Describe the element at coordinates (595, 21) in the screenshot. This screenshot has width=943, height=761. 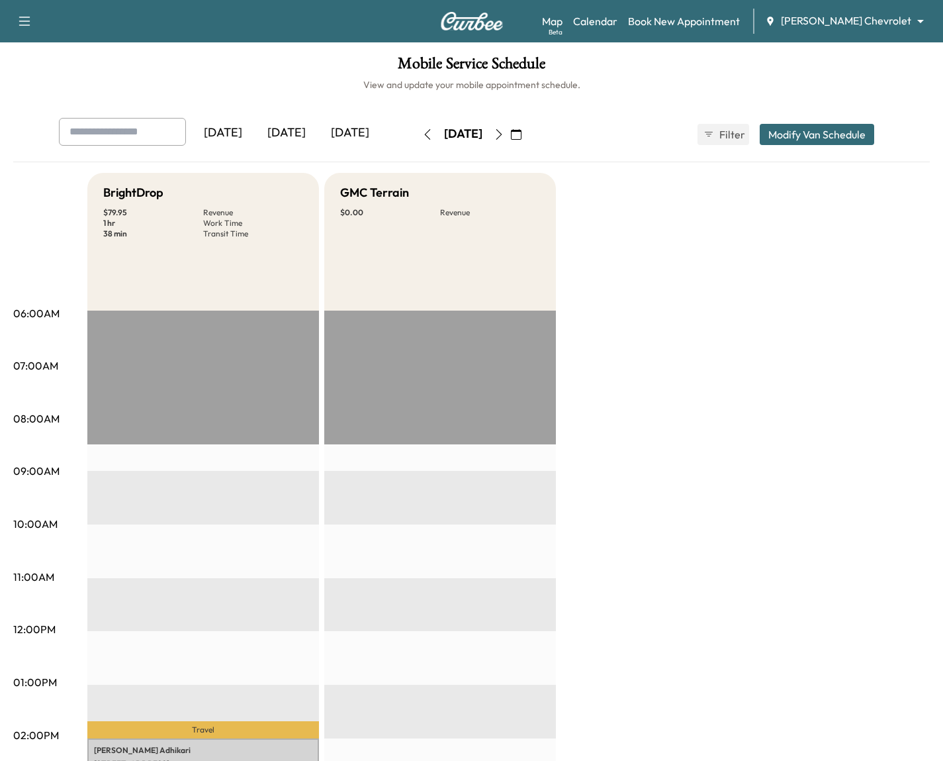
I see `a: Calendar` at that location.